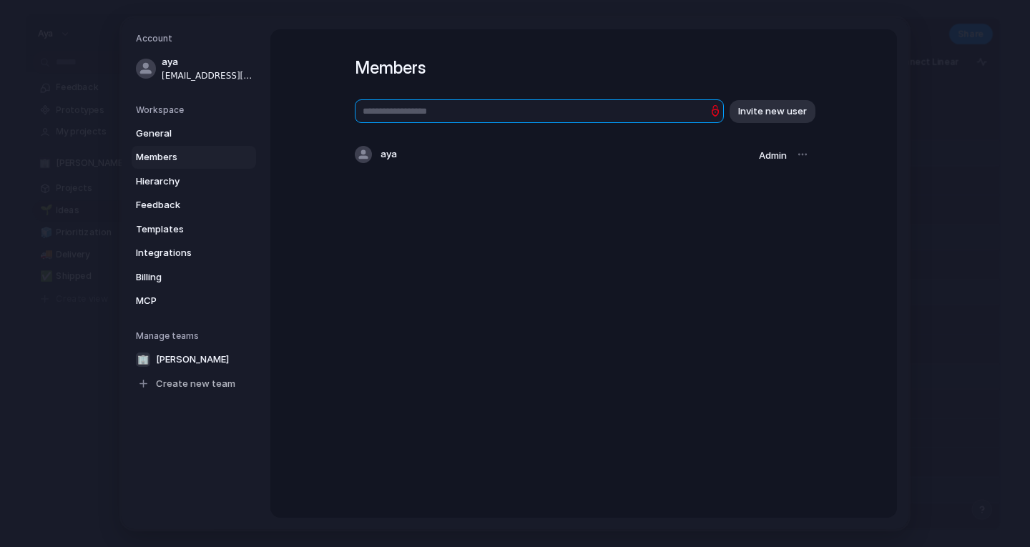  What do you see at coordinates (196, 39) in the screenshot?
I see `h5: Account` at bounding box center [196, 39].